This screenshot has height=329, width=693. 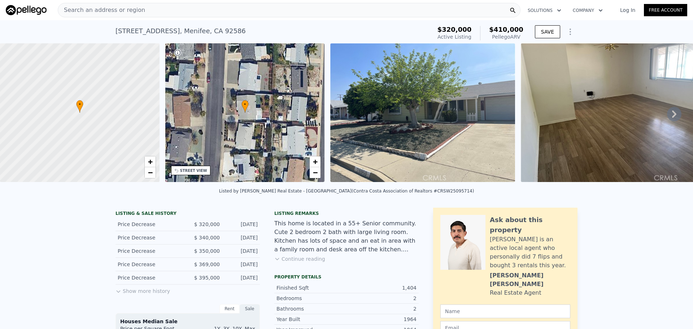 I want to click on span: $ 340,000, so click(x=207, y=237).